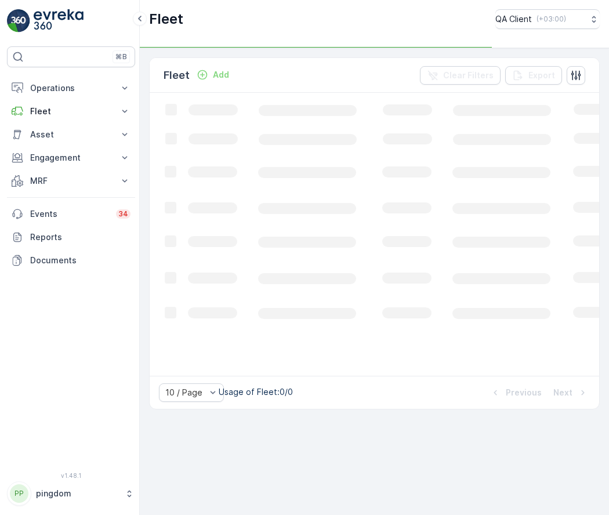  I want to click on button: Asset, so click(71, 135).